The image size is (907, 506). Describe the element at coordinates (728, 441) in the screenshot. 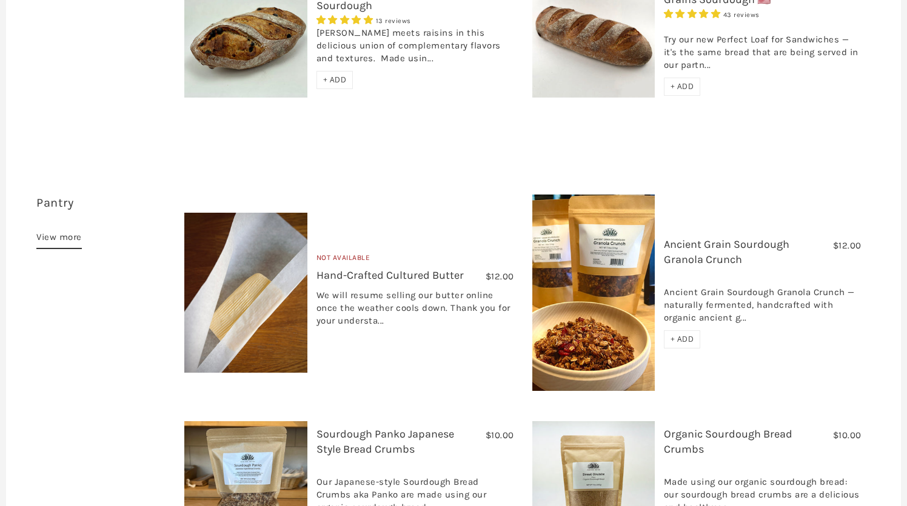

I see `a: Organic Sourdough Bread Crumbs` at that location.